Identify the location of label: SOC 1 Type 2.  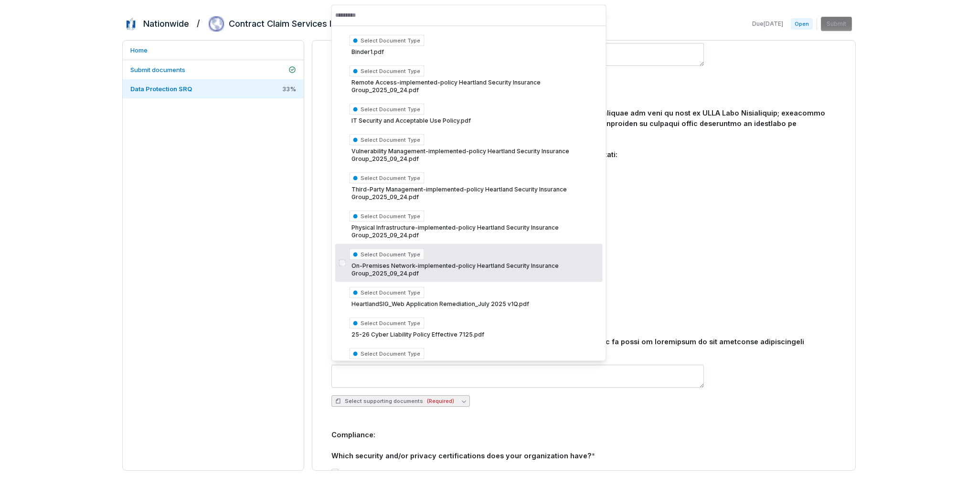
(361, 473).